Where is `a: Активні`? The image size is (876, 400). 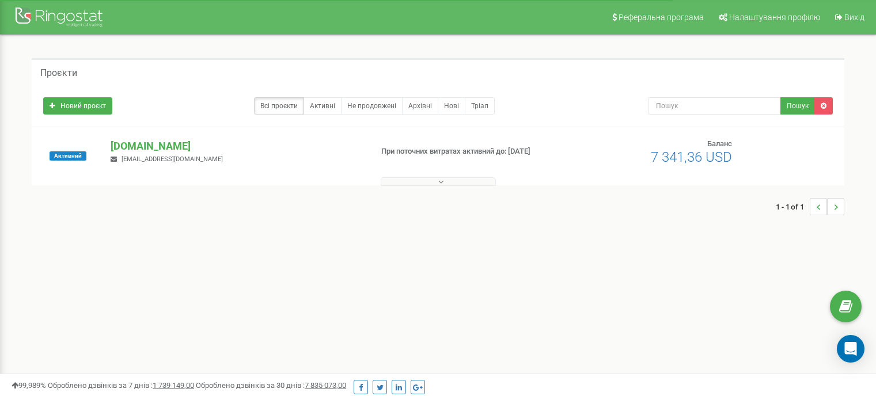 a: Активні is located at coordinates (323, 106).